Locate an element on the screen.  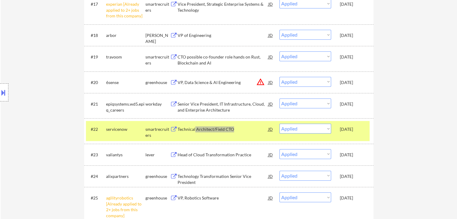
div: Technical Architect/Field CTO is located at coordinates (223, 130).